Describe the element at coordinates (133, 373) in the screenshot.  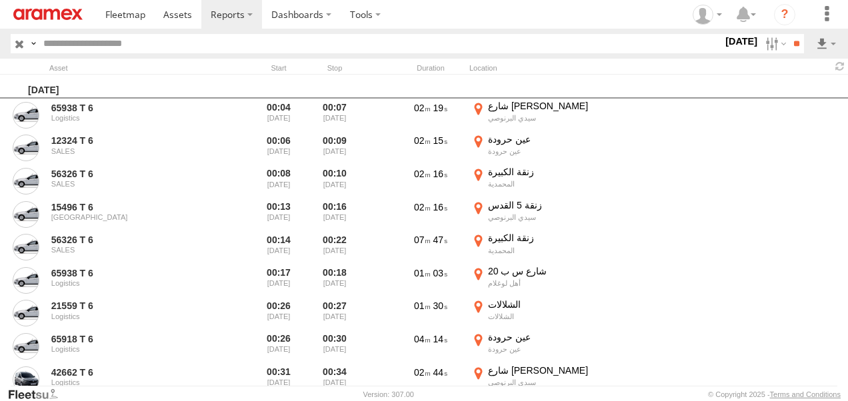
I see `a: 42662 T 6` at that location.